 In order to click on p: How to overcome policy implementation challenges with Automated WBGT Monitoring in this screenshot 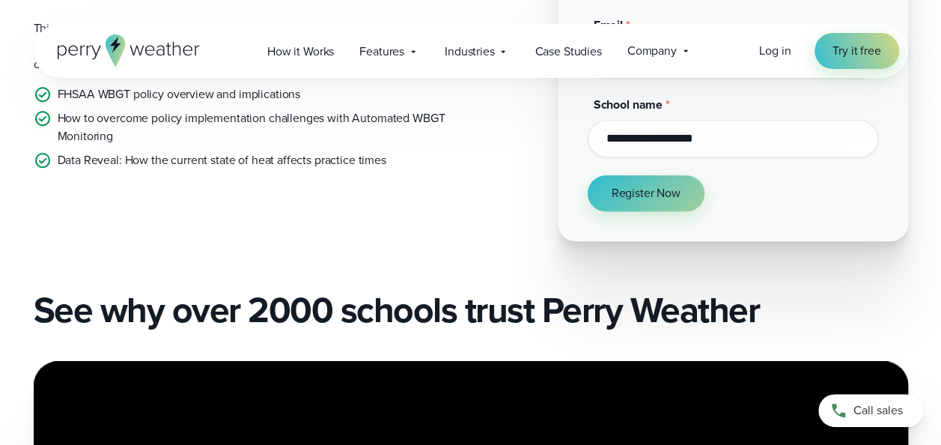, I will do `click(258, 127)`.